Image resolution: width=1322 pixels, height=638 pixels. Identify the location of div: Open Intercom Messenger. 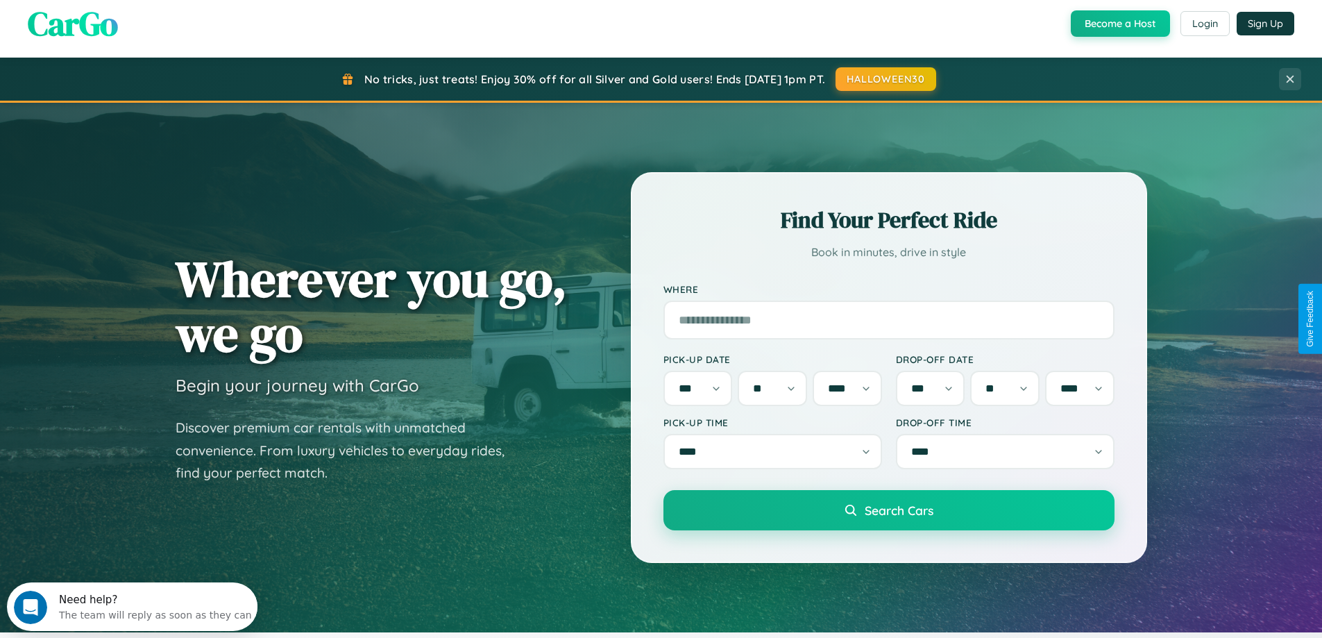
(132, 24).